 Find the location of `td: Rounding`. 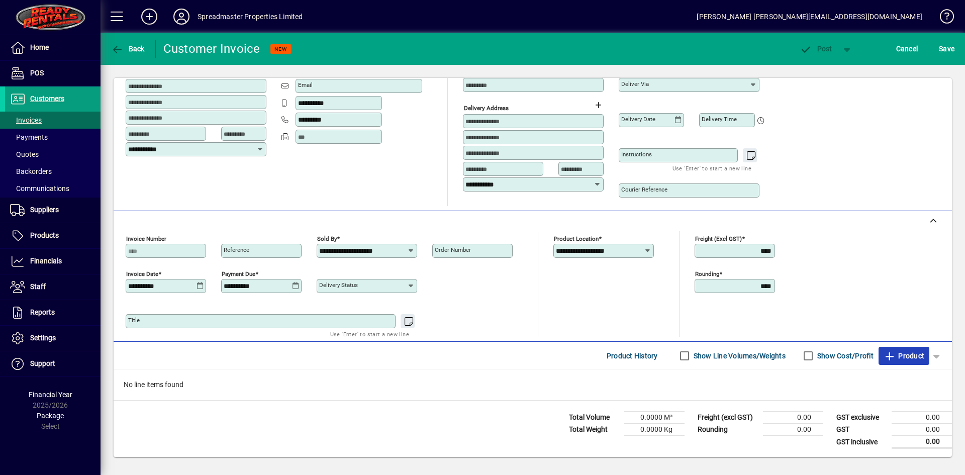

td: Rounding is located at coordinates (728, 430).